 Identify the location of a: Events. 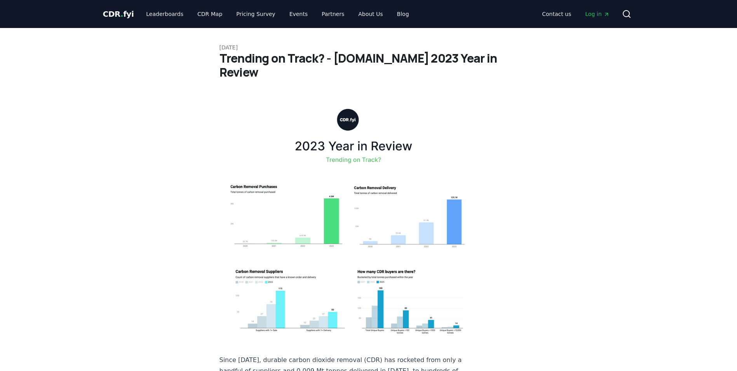
(298, 14).